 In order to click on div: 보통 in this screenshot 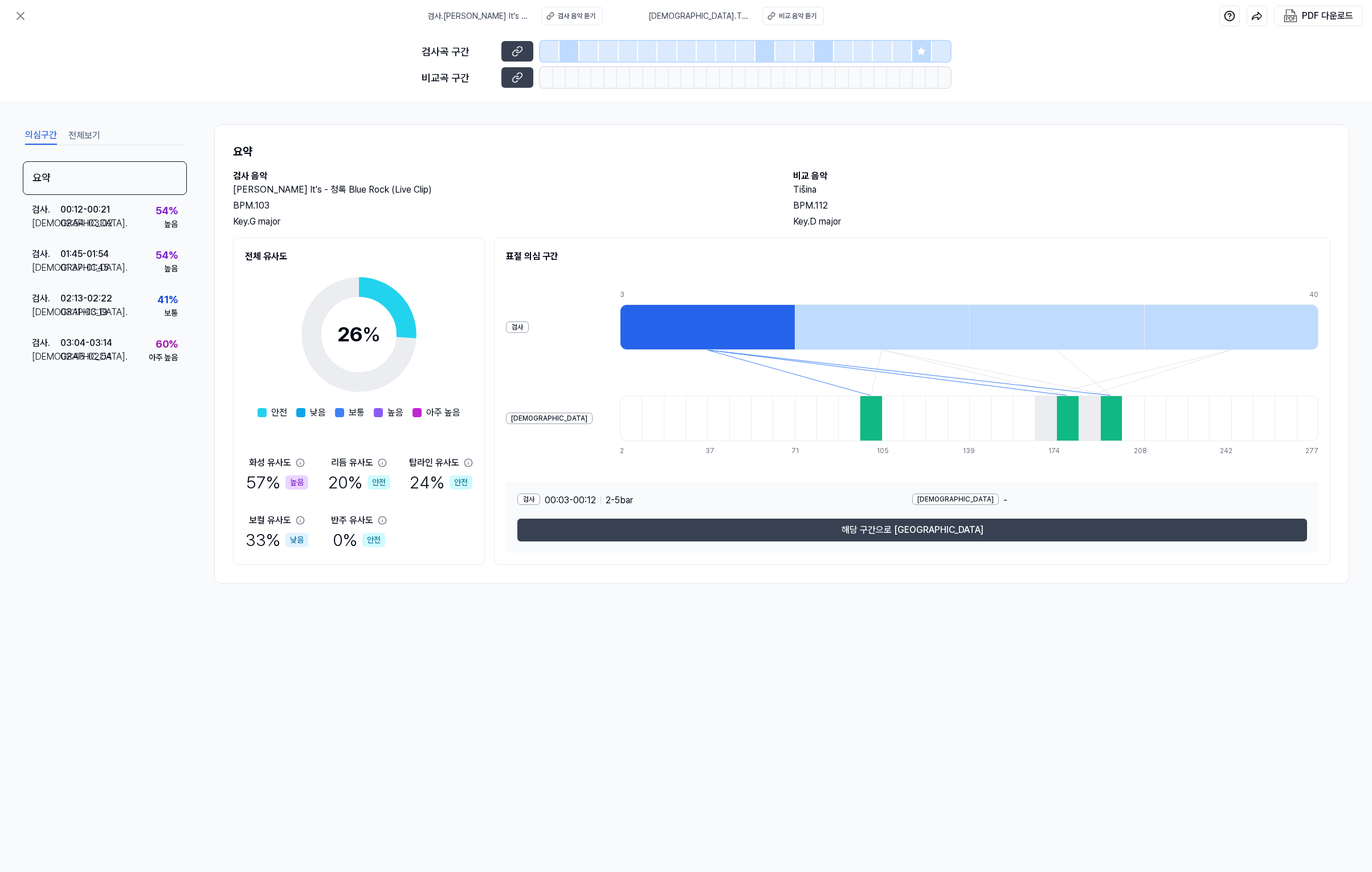, I will do `click(171, 313)`.